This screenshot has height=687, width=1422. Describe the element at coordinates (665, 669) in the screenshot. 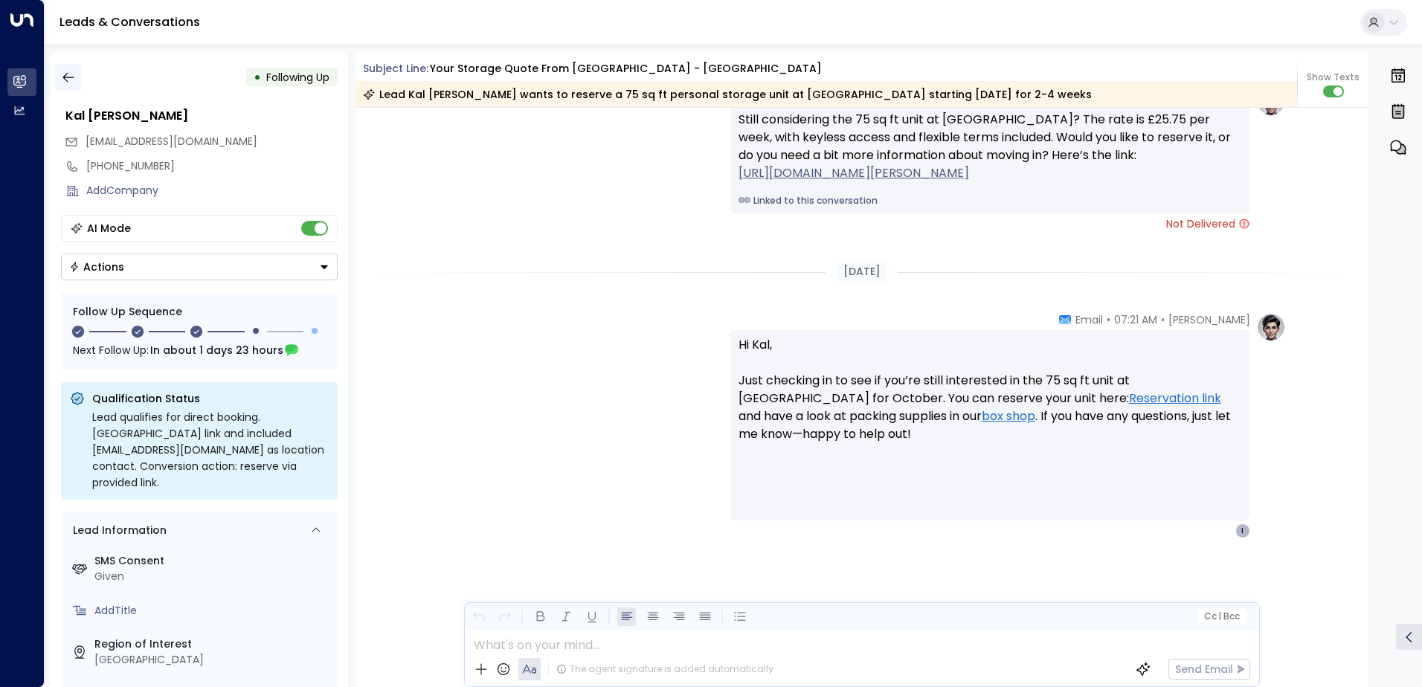

I see `div: The agent signature is added automatically` at that location.